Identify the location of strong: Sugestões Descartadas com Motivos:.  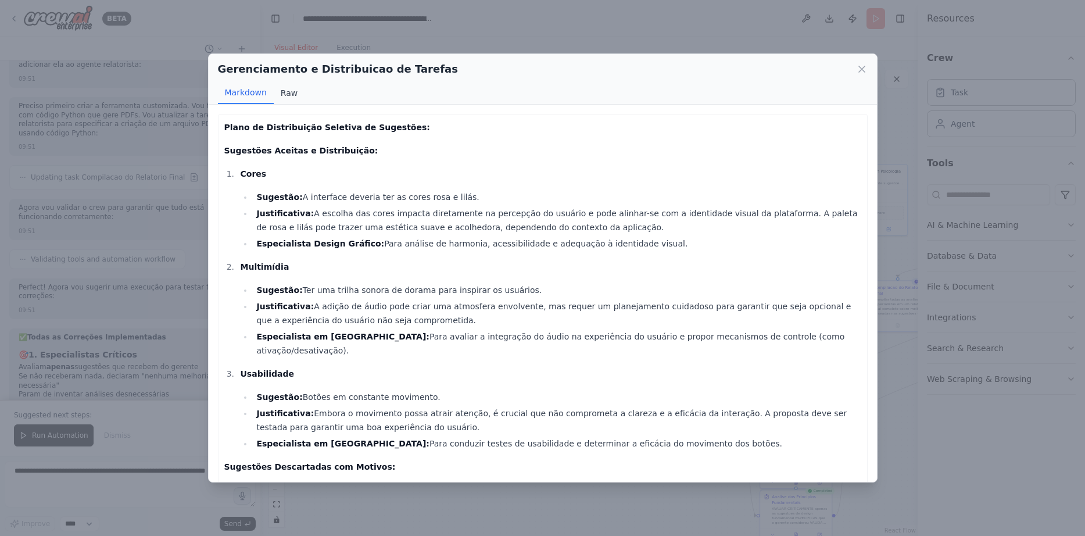
(310, 467).